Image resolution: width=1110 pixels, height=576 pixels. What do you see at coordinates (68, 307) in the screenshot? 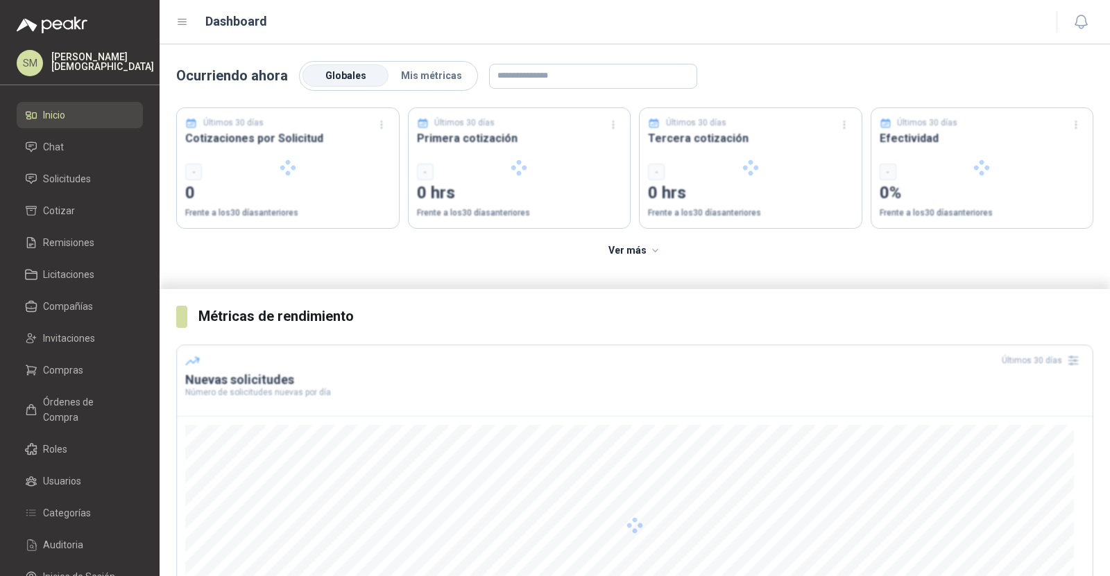
I see `span: Compañías` at bounding box center [68, 307].